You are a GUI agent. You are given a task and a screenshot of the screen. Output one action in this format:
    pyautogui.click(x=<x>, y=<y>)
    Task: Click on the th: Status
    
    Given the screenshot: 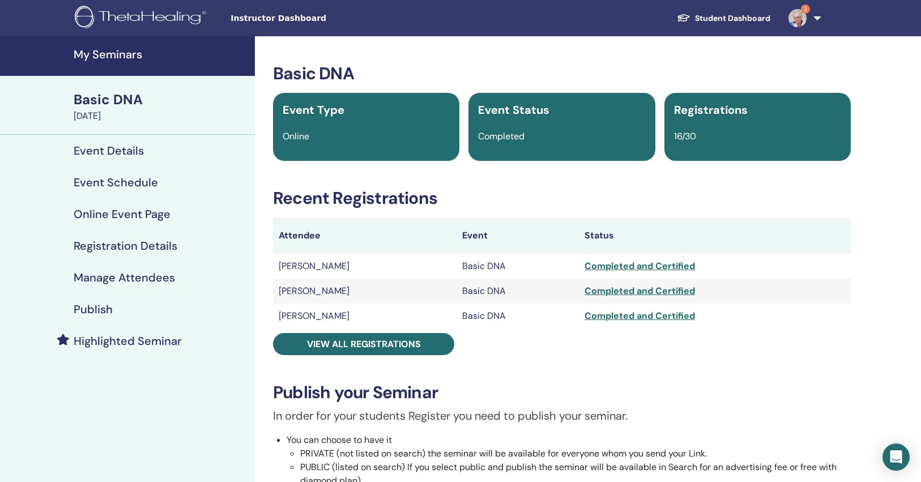 What is the action you would take?
    pyautogui.click(x=715, y=236)
    